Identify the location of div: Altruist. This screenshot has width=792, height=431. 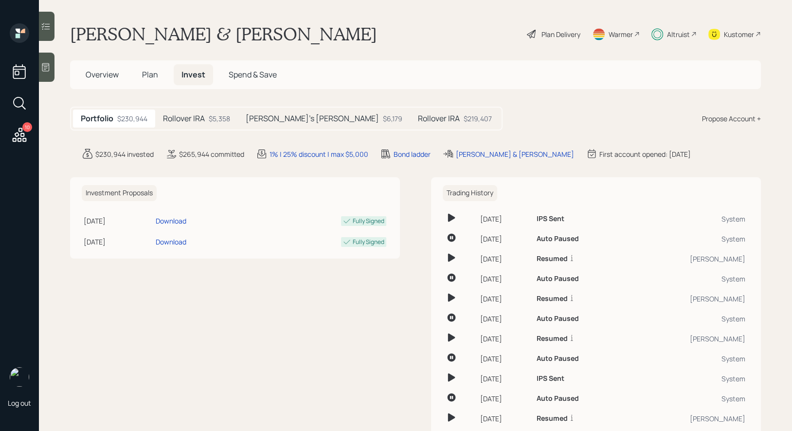
(678, 34).